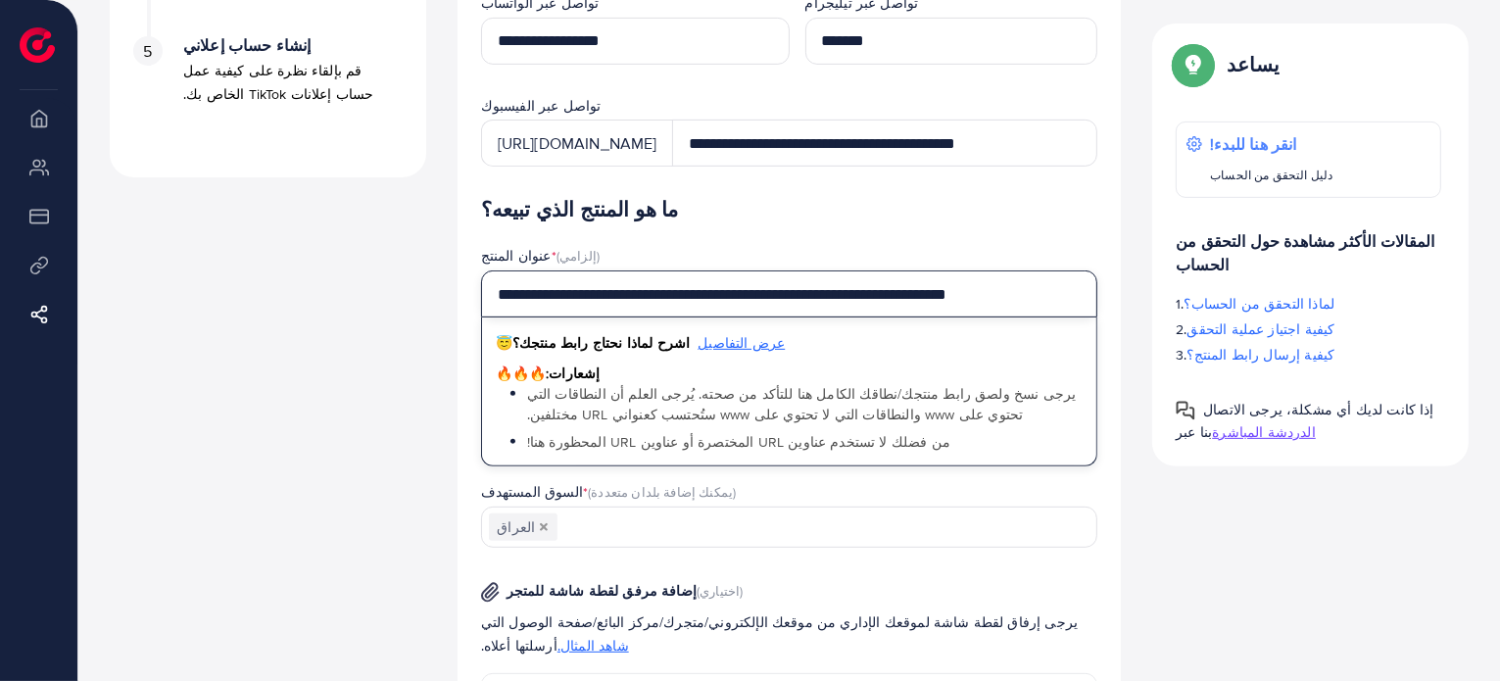 The width and height of the screenshot is (1500, 681). I want to click on font: المقالات الأكثر مشاهدة حول التحقق من الحساب, so click(1305, 253).